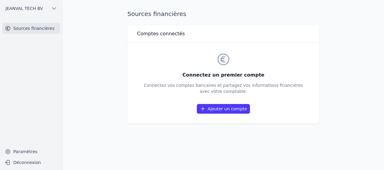 The height and width of the screenshot is (170, 384). Describe the element at coordinates (157, 14) in the screenshot. I see `h1: Sources financières` at that location.